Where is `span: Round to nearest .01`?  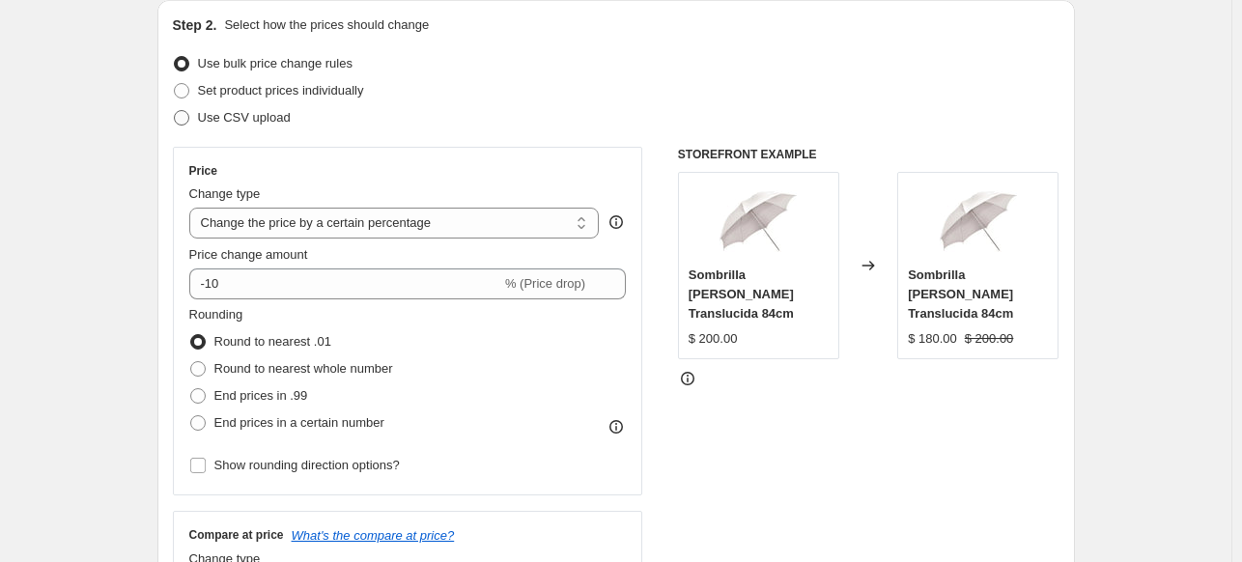
span: Round to nearest .01 is located at coordinates (272, 341).